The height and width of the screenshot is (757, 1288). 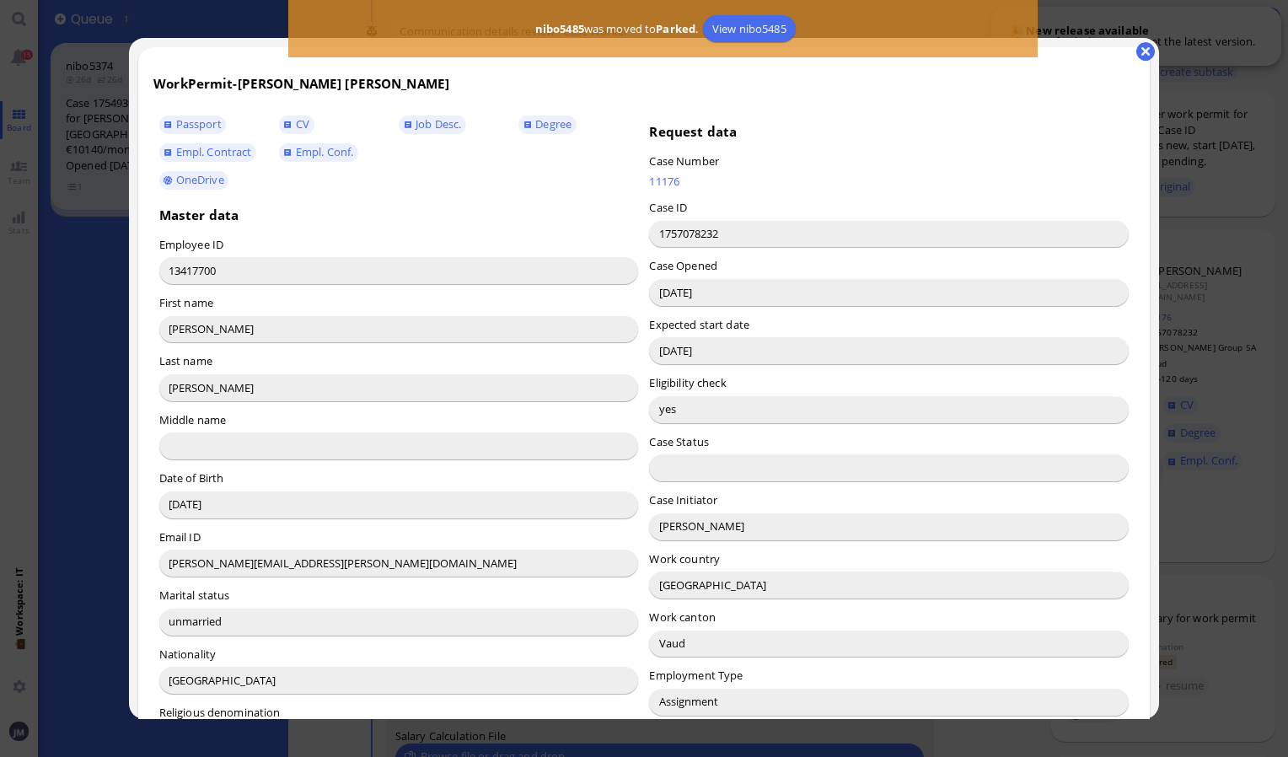 I want to click on body: Rich Text Area. Press ALT-0 for help., so click(x=263, y=183).